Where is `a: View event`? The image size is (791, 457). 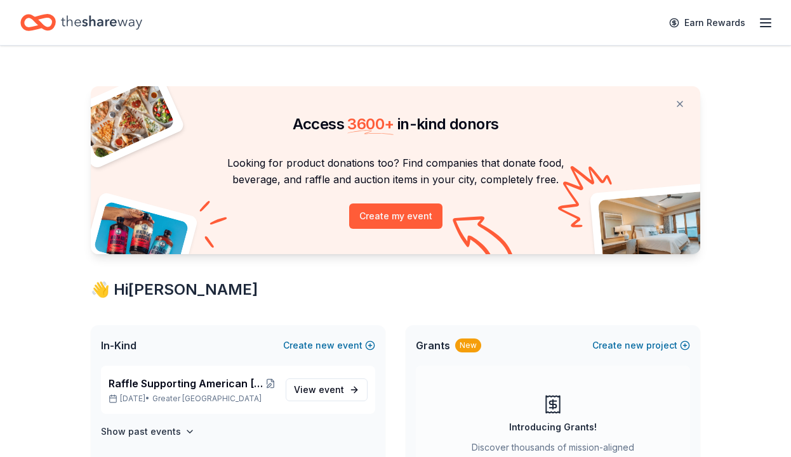
a: View event is located at coordinates (326, 390).